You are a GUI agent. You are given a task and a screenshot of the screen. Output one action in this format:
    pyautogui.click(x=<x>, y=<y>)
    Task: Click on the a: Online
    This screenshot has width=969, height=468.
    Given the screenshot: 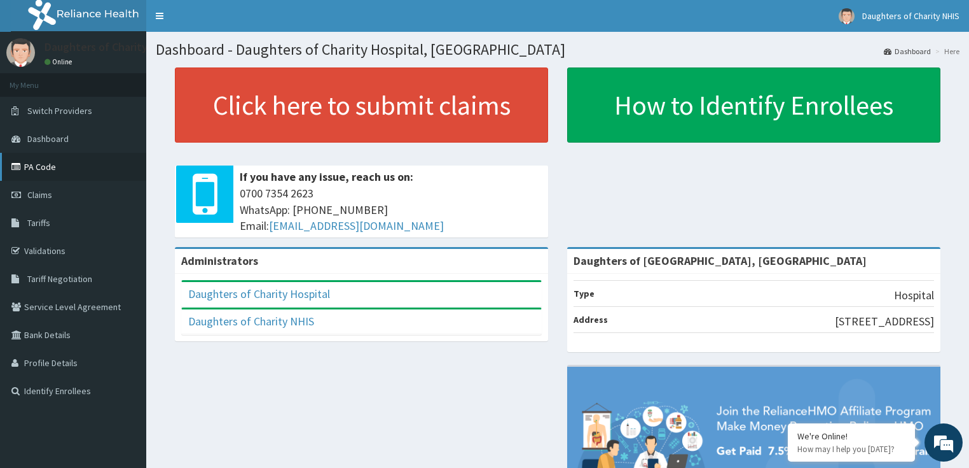 What is the action you would take?
    pyautogui.click(x=60, y=62)
    